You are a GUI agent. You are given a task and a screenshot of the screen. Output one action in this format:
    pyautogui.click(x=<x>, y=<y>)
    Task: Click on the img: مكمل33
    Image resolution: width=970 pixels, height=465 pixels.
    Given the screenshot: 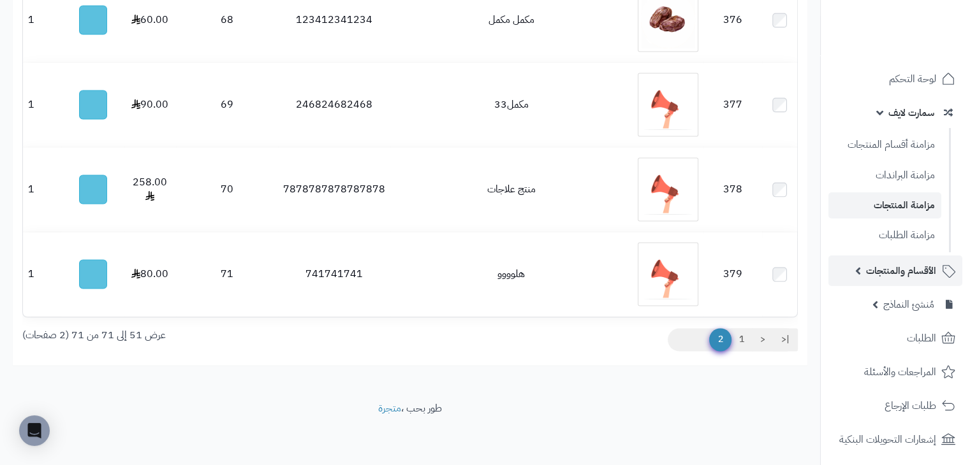 What is the action you would take?
    pyautogui.click(x=668, y=105)
    